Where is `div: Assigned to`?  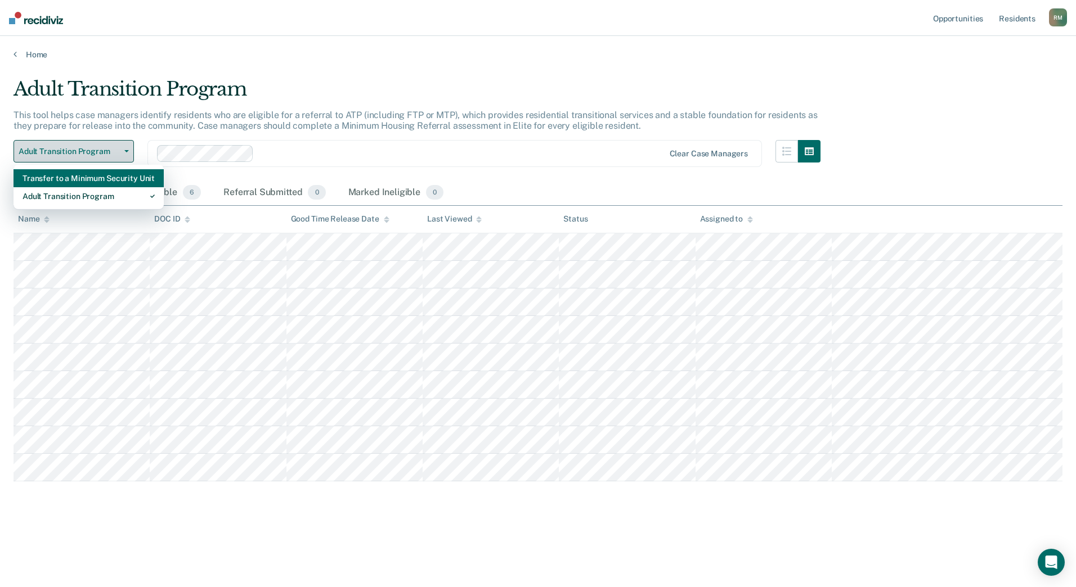 div: Assigned to is located at coordinates (726, 219).